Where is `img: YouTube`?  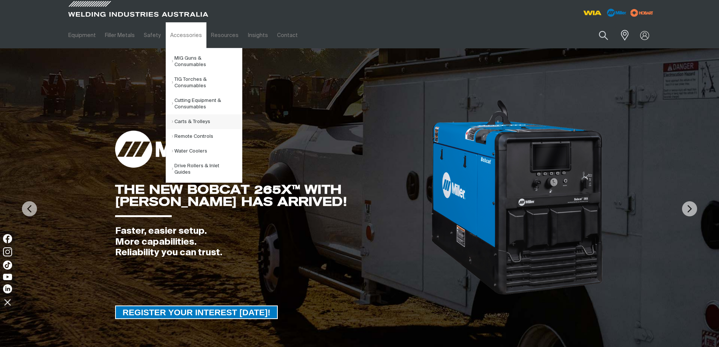
img: YouTube is located at coordinates (8, 277).